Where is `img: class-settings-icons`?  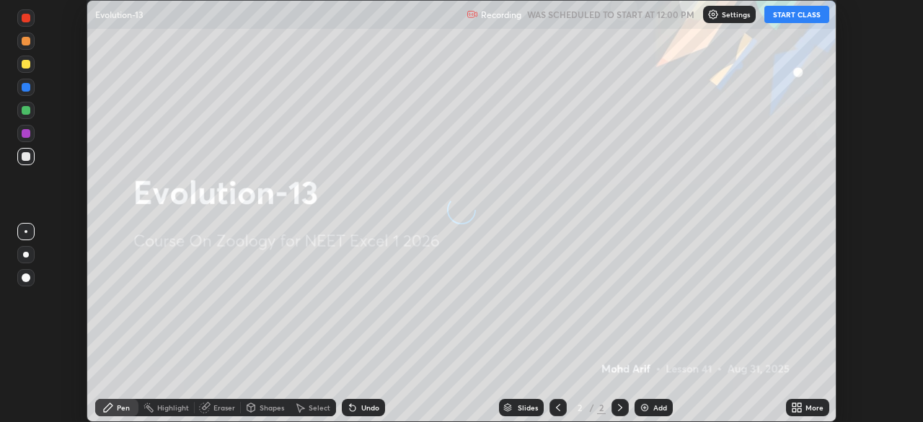 img: class-settings-icons is located at coordinates (713, 14).